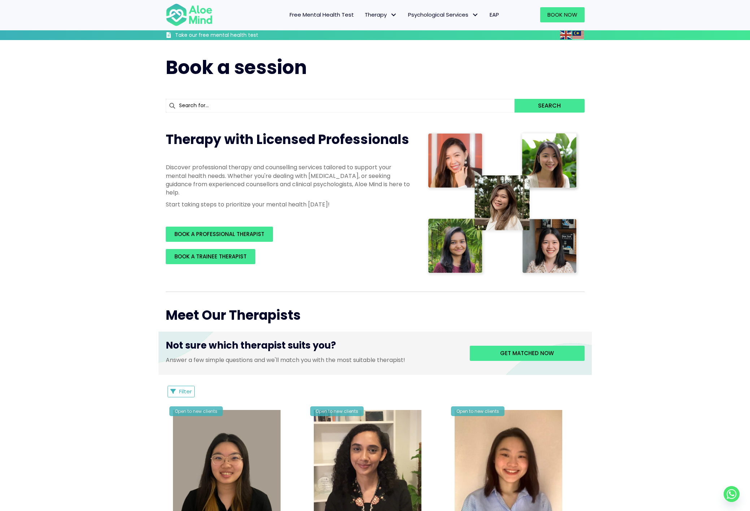  Describe the element at coordinates (443, 14) in the screenshot. I see `span: Psychological Services` at that location.